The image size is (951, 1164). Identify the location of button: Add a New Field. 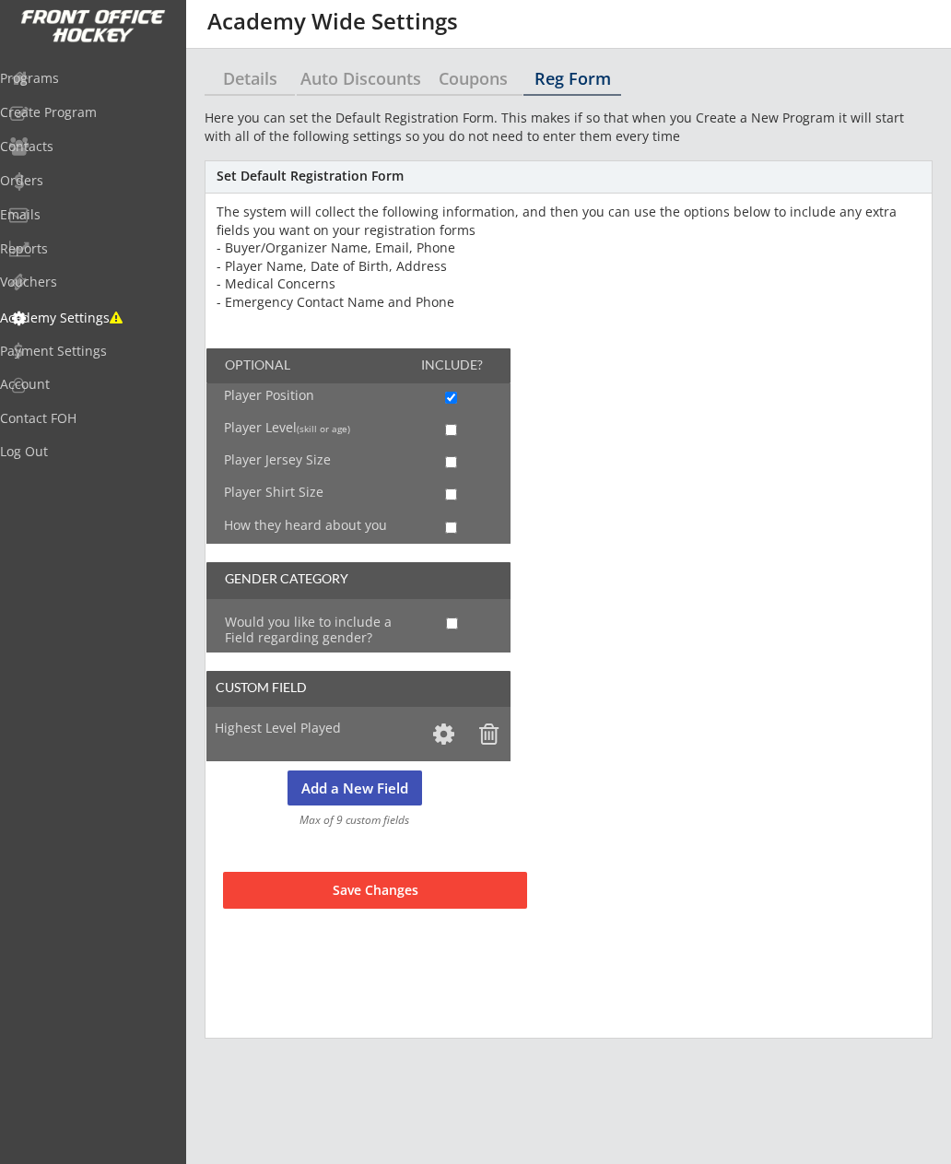
(355, 788).